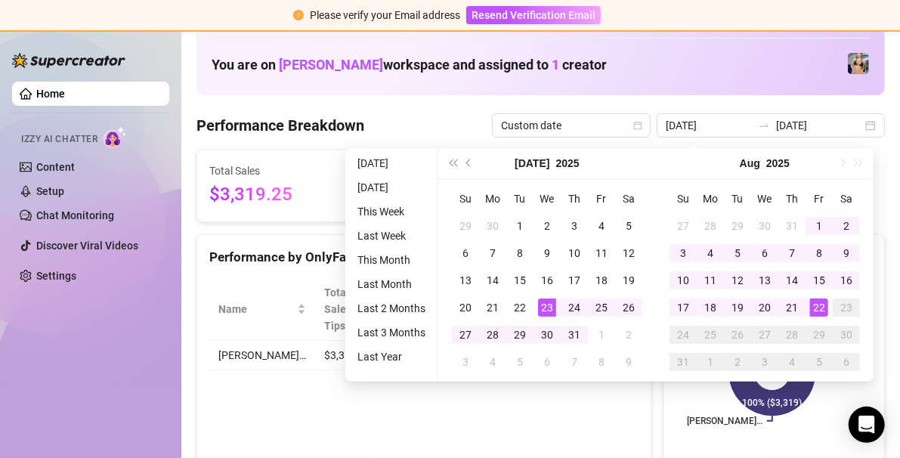 The width and height of the screenshot is (900, 458). What do you see at coordinates (533, 15) in the screenshot?
I see `span: Resend Verification Email` at bounding box center [533, 15].